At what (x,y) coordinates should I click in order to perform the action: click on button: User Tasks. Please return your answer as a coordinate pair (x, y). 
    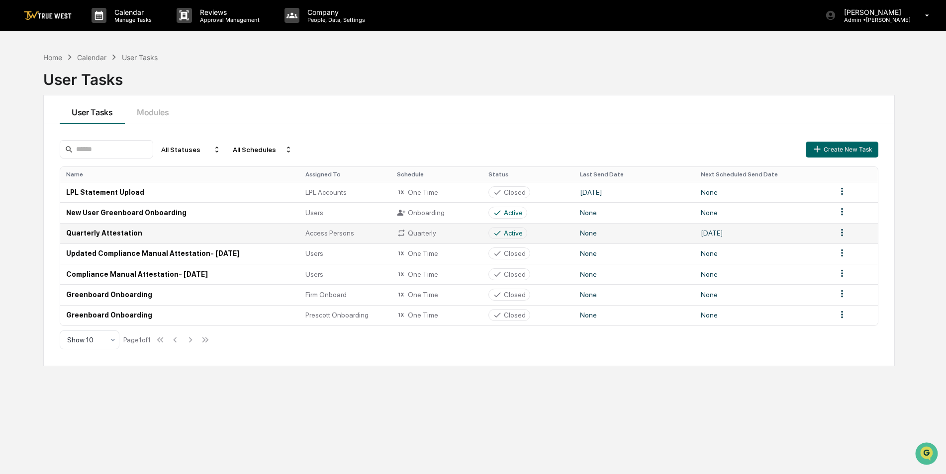
    Looking at the image, I should click on (92, 110).